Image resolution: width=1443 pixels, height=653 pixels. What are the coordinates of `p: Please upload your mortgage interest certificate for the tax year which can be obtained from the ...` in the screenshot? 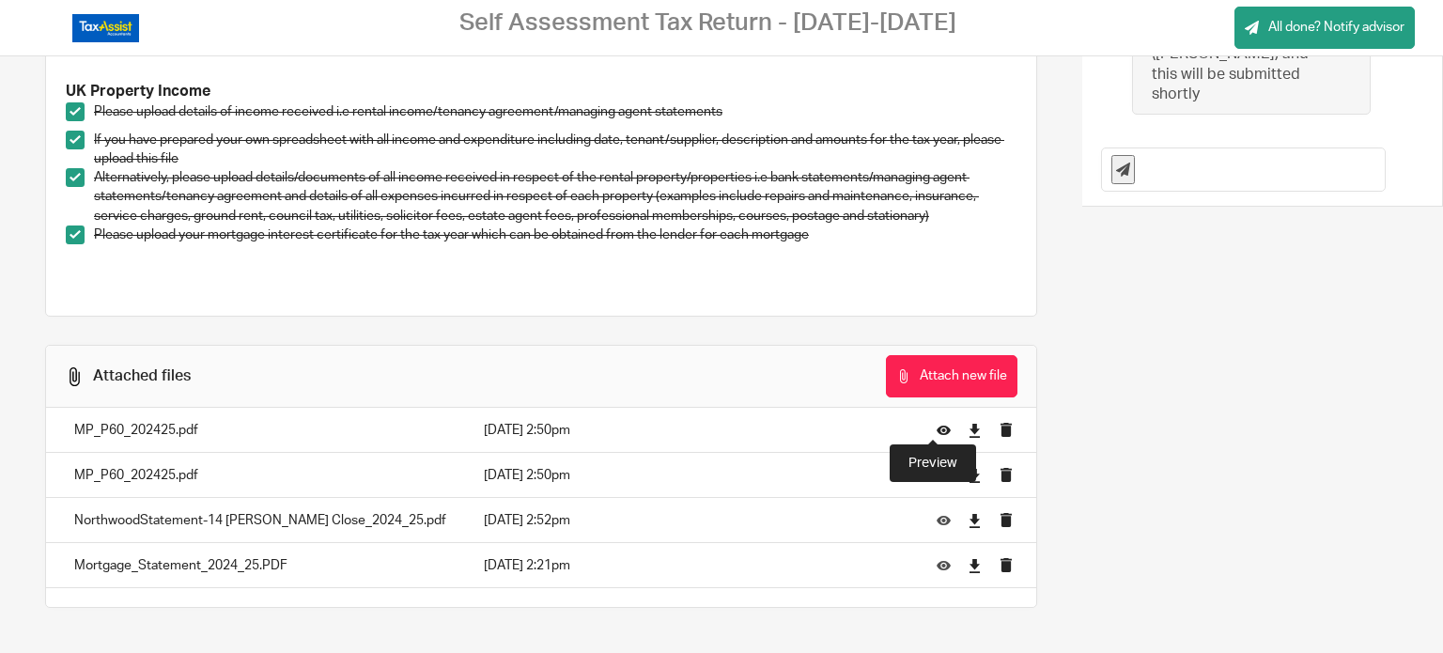 It's located at (555, 235).